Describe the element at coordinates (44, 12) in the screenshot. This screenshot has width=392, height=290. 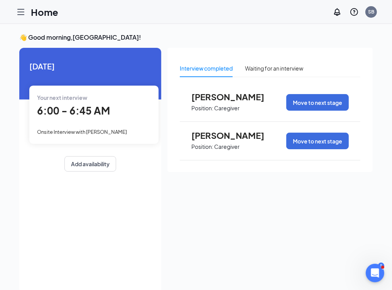
I see `h1: Home` at that location.